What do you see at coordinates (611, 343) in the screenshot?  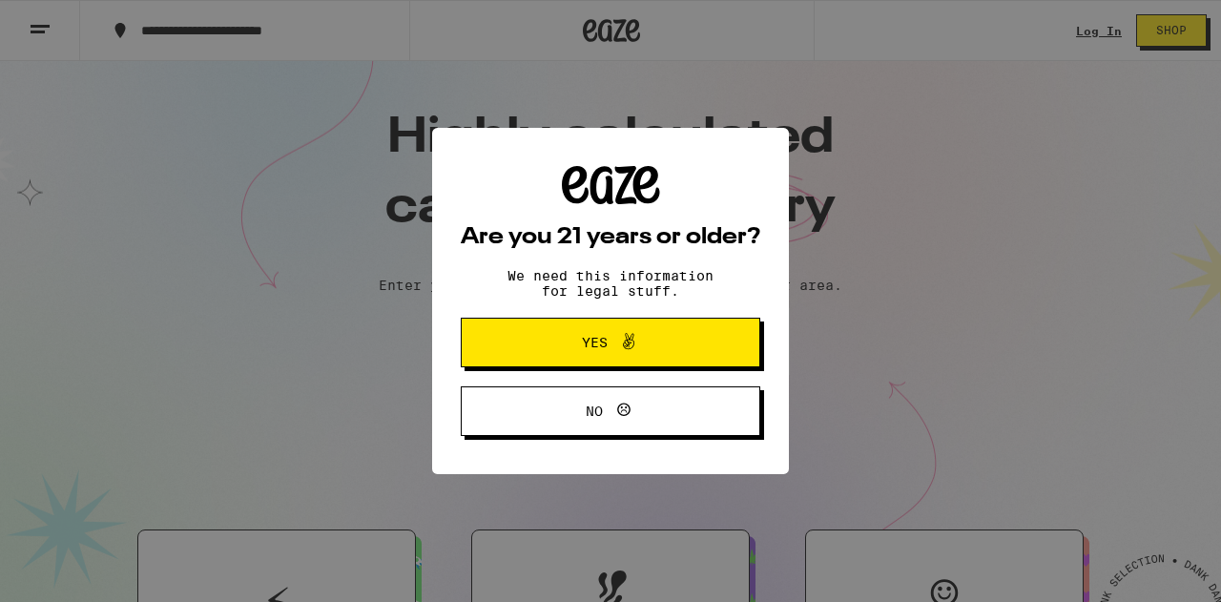 I see `button: Yes` at bounding box center [611, 343].